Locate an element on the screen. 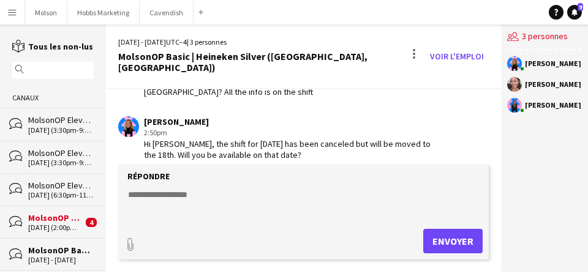  span: 9 is located at coordinates (580, 7).